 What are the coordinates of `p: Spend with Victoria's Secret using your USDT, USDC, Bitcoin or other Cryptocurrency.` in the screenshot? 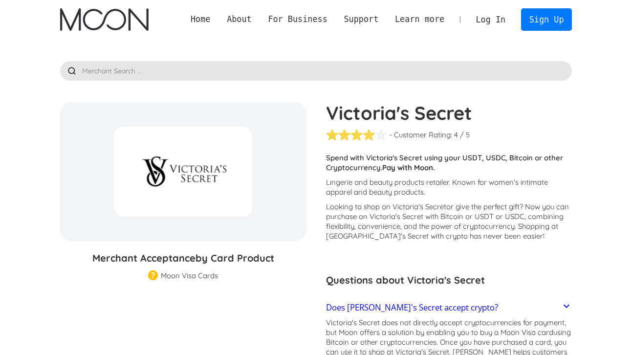 It's located at (449, 163).